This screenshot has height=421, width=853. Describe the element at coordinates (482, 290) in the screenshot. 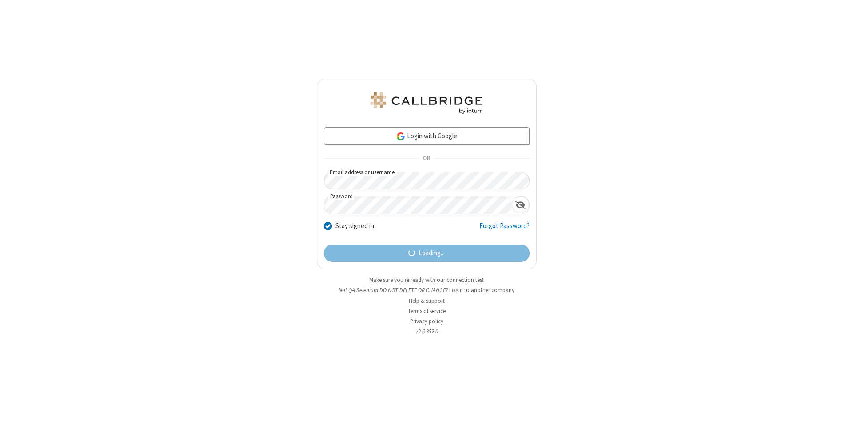

I see `button: Login to another company` at that location.